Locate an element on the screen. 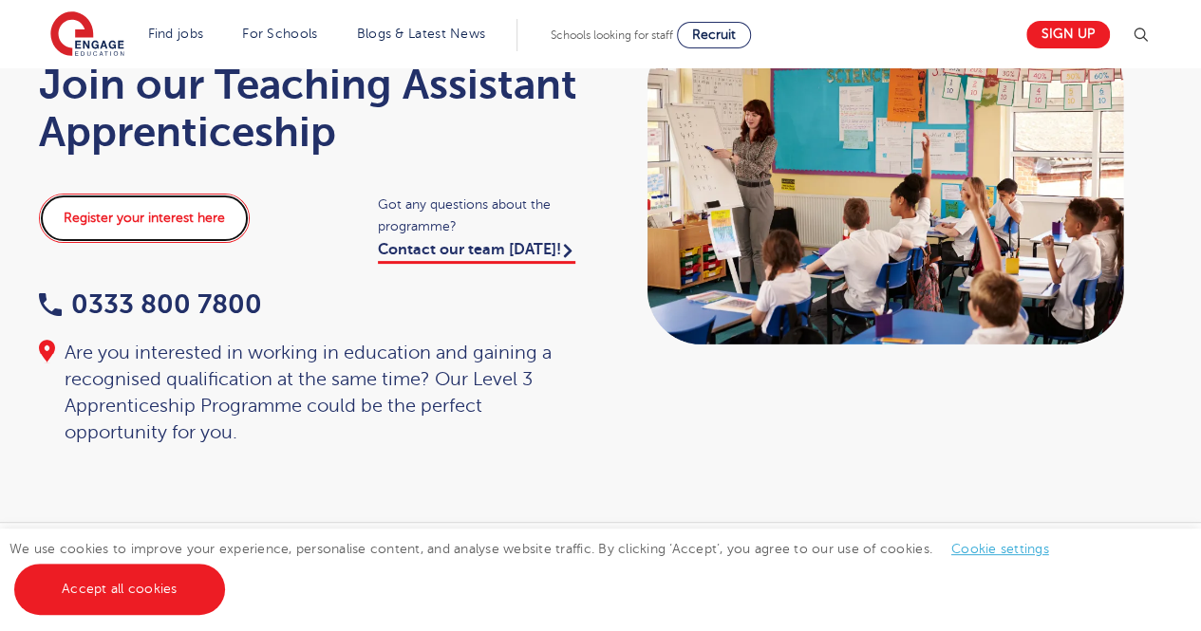  span: Got any questions about the programme? is located at coordinates (479, 215).